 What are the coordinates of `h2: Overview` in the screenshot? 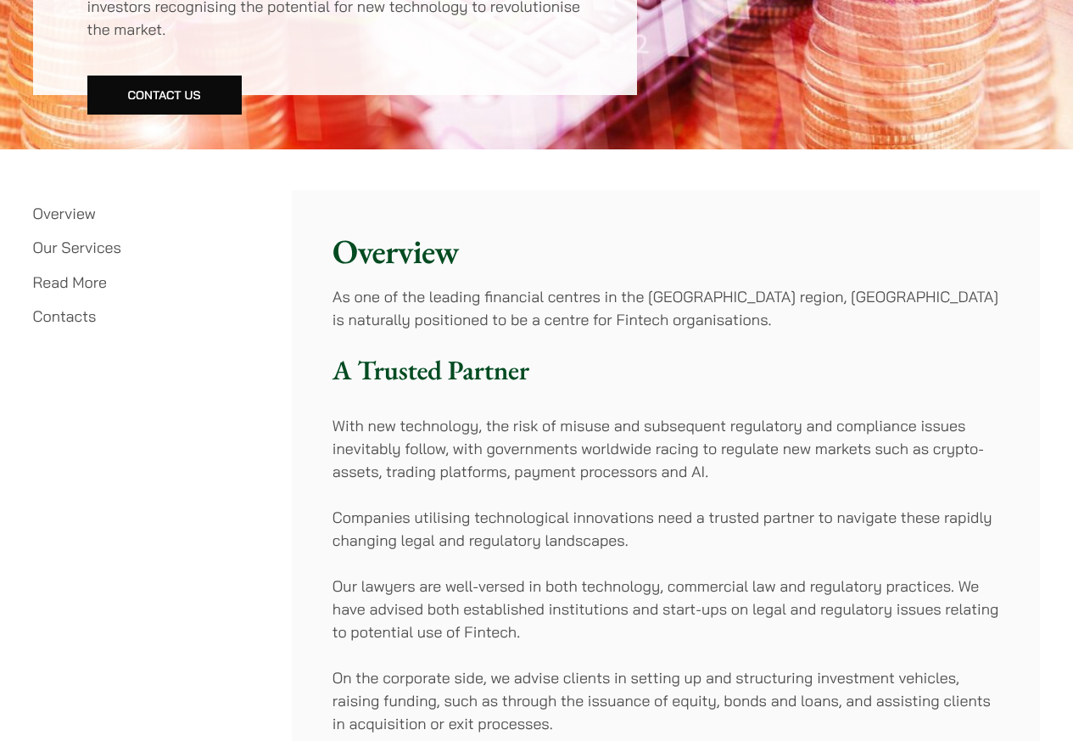 It's located at (666, 251).